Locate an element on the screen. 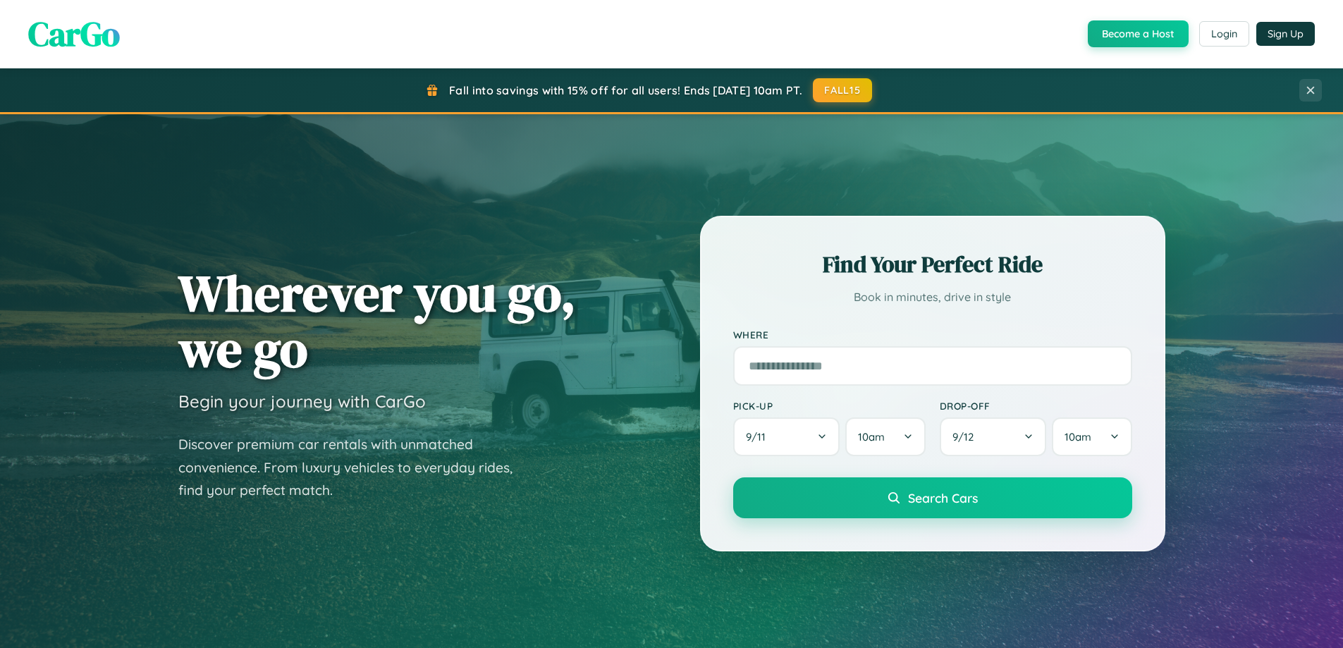 Image resolution: width=1343 pixels, height=648 pixels. button: Login is located at coordinates (1224, 34).